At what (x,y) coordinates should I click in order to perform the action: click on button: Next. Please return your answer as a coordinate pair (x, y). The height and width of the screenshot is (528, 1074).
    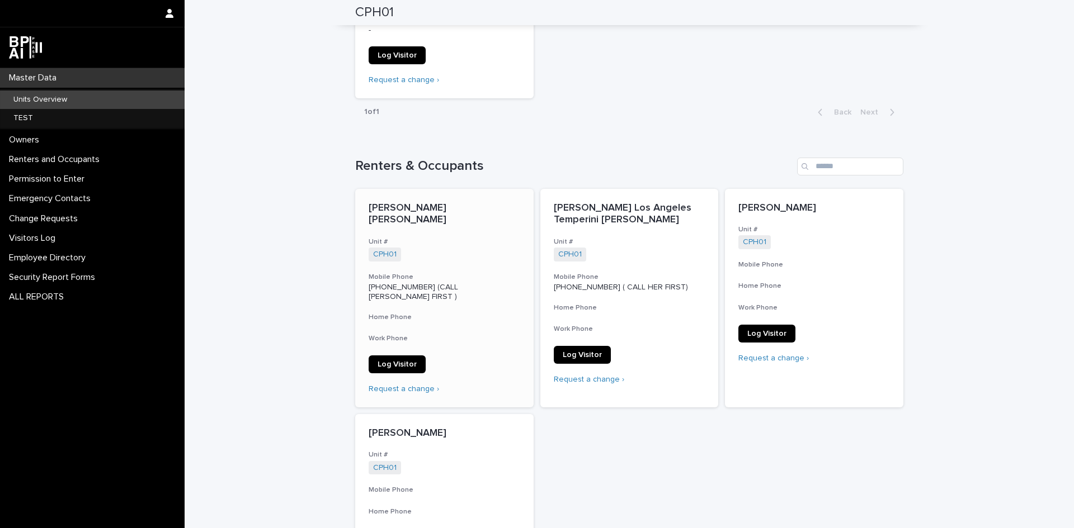
    Looking at the image, I should click on (879, 112).